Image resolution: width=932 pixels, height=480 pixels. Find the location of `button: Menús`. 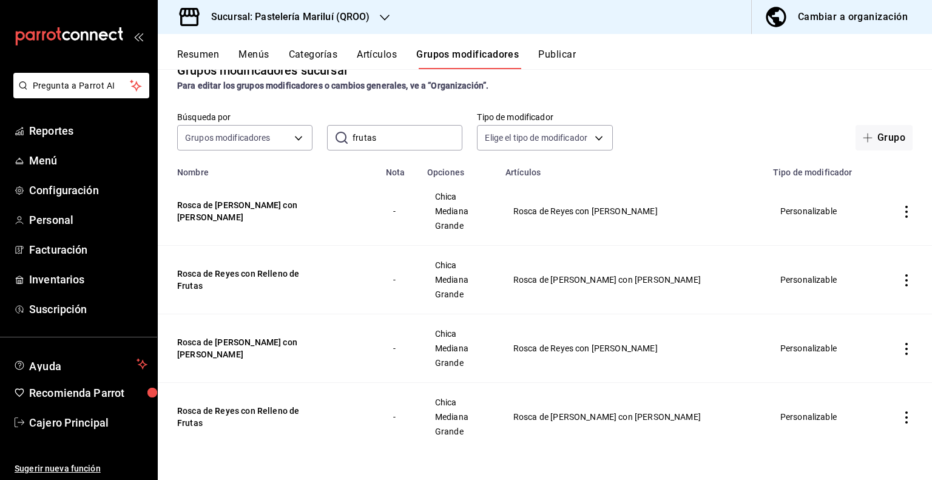

button: Menús is located at coordinates (254, 59).